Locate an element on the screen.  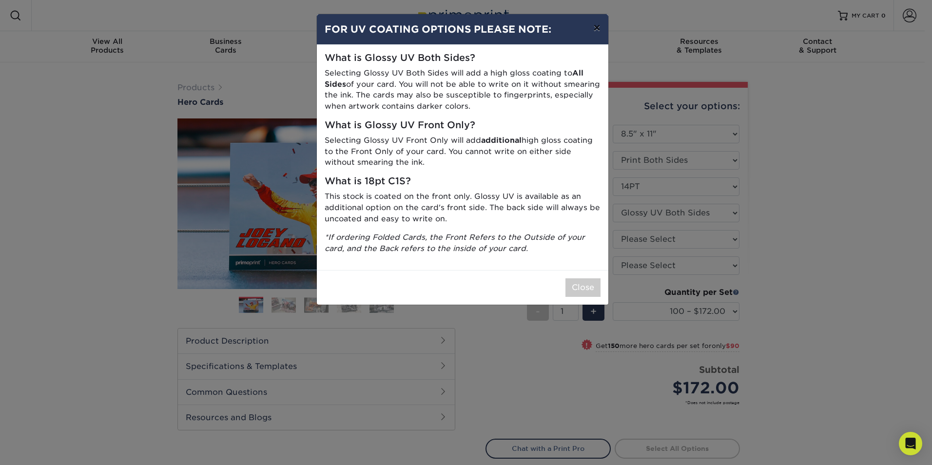
i: *If ordering Folded Cards, the Front Refers to the Outside of your card, and the Back refers to t... is located at coordinates (455, 243).